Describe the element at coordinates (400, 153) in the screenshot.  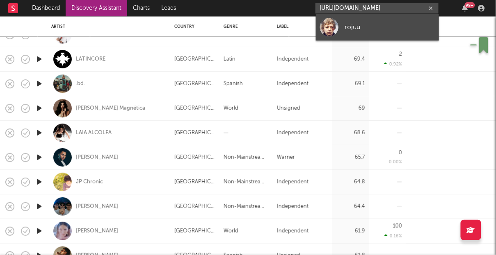
I see `div: 0` at that location.